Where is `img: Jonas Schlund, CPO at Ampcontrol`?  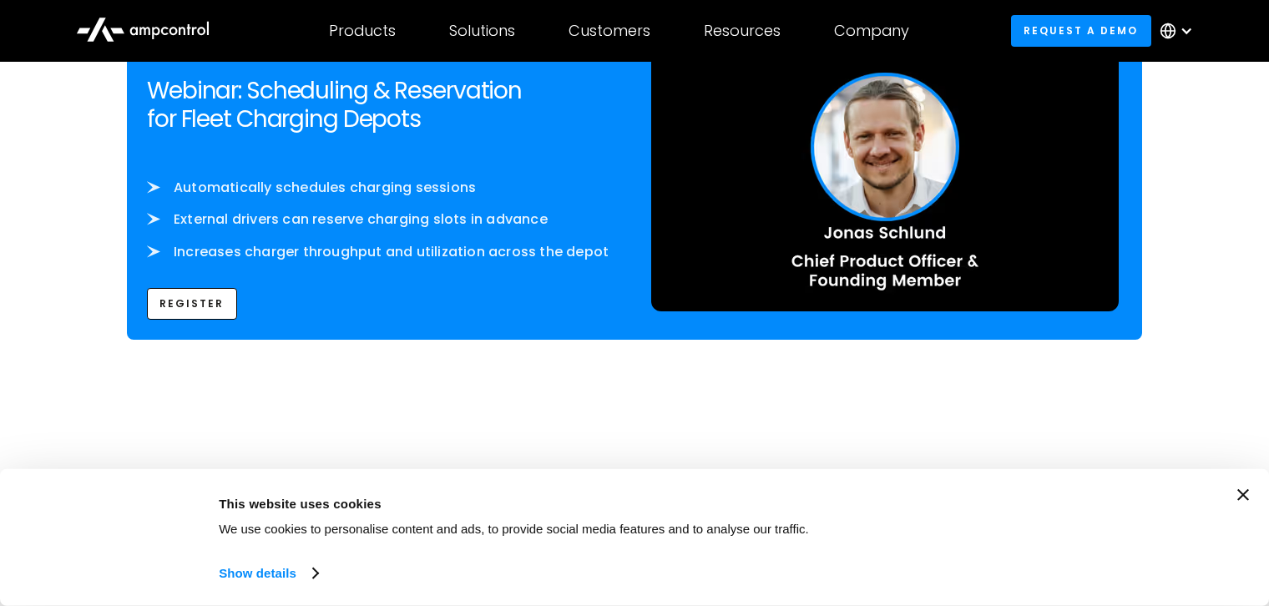
img: Jonas Schlund, CPO at Ampcontrol is located at coordinates (885, 182).